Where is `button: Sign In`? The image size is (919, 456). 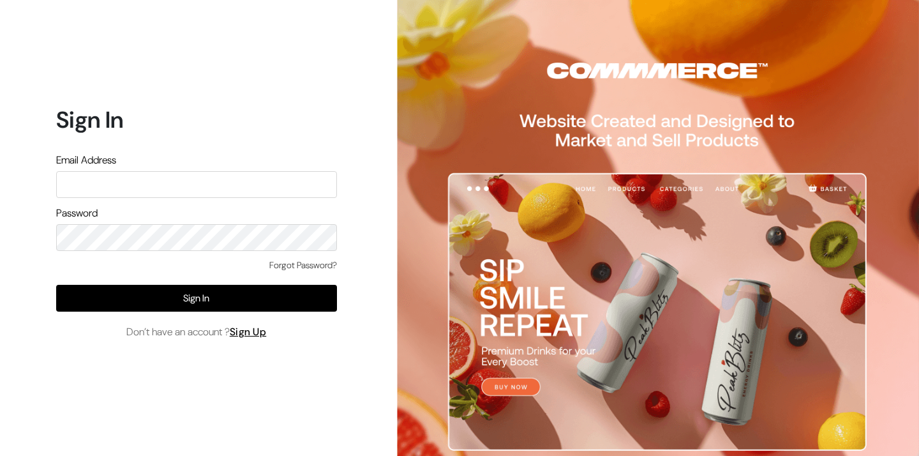
button: Sign In is located at coordinates (197, 298).